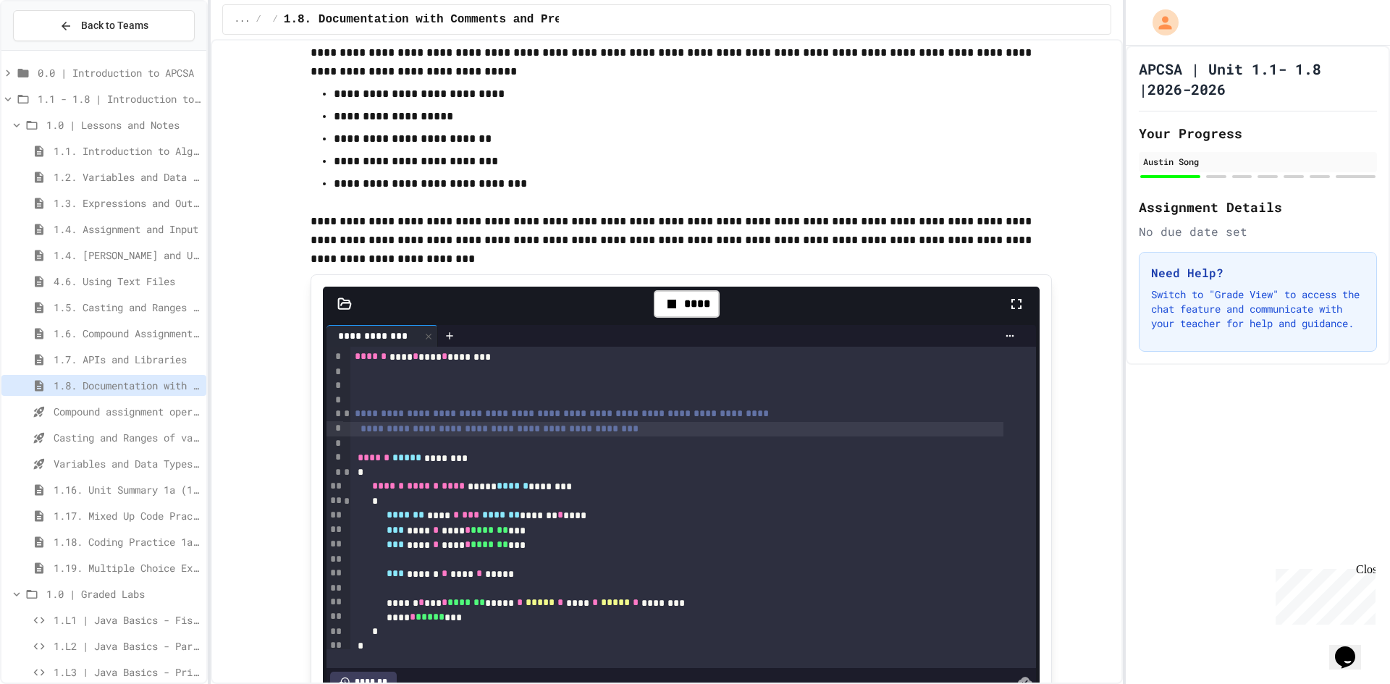 The width and height of the screenshot is (1390, 684). I want to click on span: Variables and Data Types - Quiz, so click(127, 463).